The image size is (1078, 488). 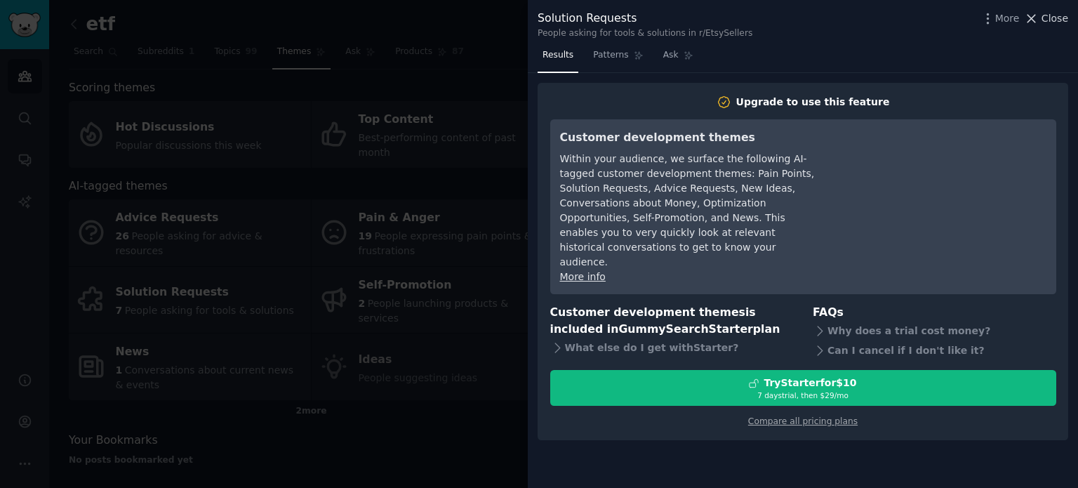 What do you see at coordinates (934, 312) in the screenshot?
I see `h3: FAQs` at bounding box center [934, 312].